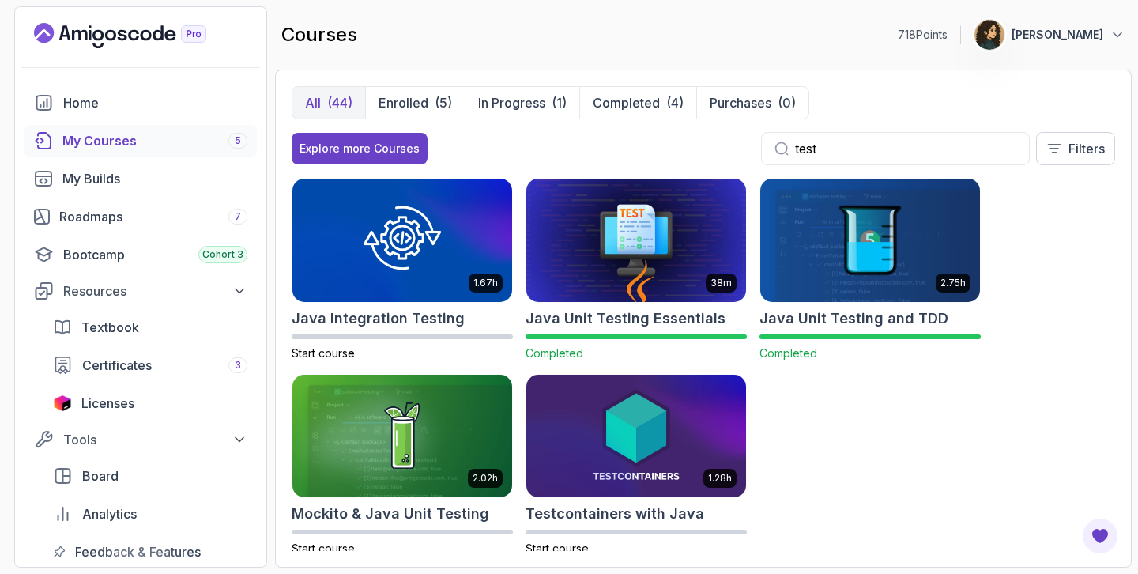 The height and width of the screenshot is (574, 1138). Describe the element at coordinates (636, 240) in the screenshot. I see `img: Java Unit Testing Essentials card` at that location.